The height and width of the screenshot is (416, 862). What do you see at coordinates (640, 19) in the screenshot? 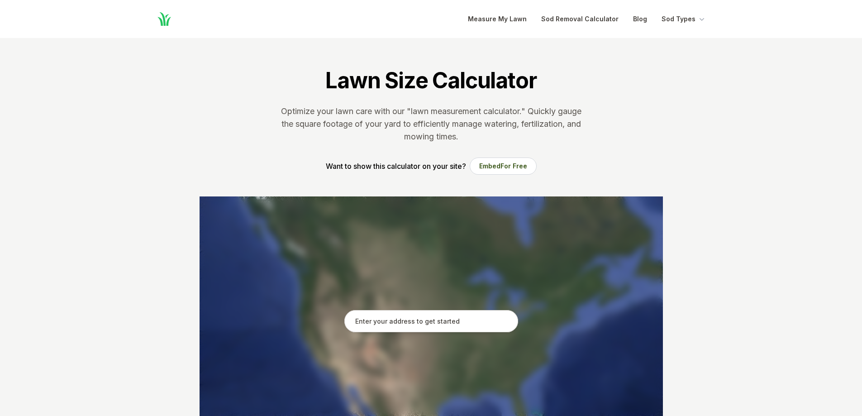
I see `a: Blog` at bounding box center [640, 19].